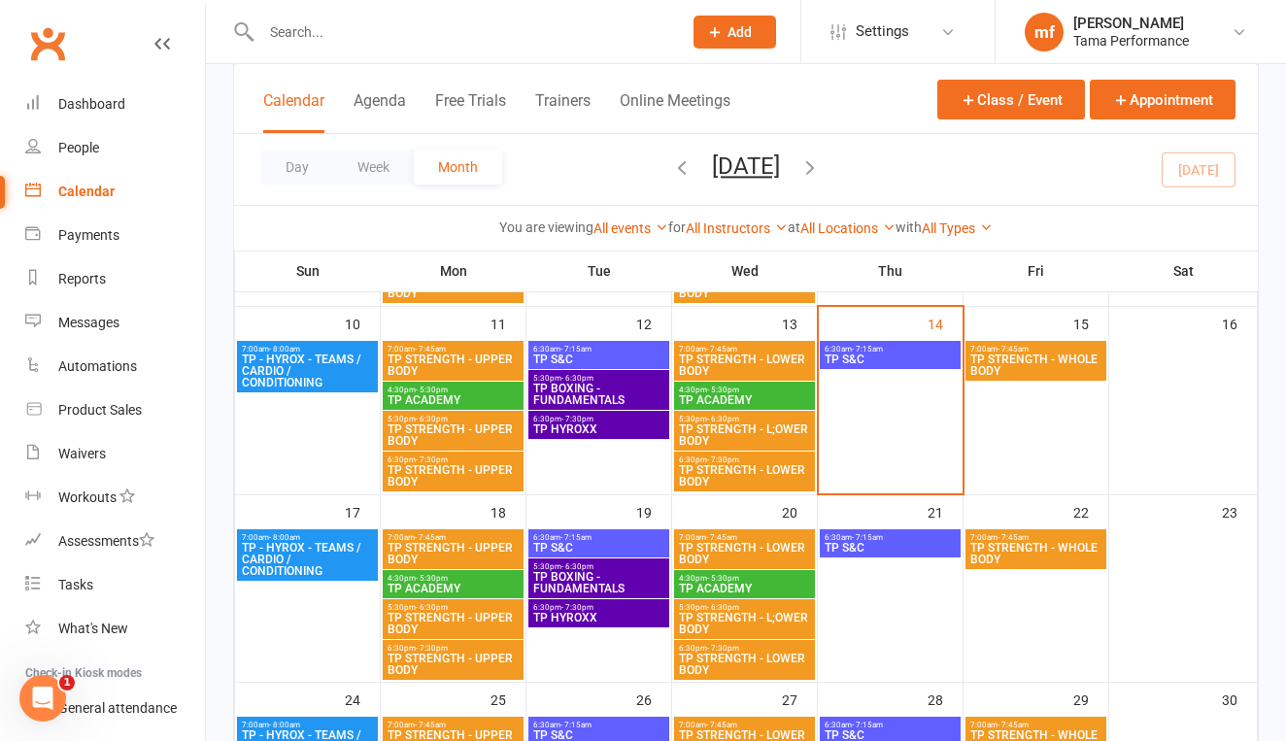 This screenshot has width=1286, height=741. What do you see at coordinates (799, 322) in the screenshot?
I see `div: 13` at bounding box center [799, 322].